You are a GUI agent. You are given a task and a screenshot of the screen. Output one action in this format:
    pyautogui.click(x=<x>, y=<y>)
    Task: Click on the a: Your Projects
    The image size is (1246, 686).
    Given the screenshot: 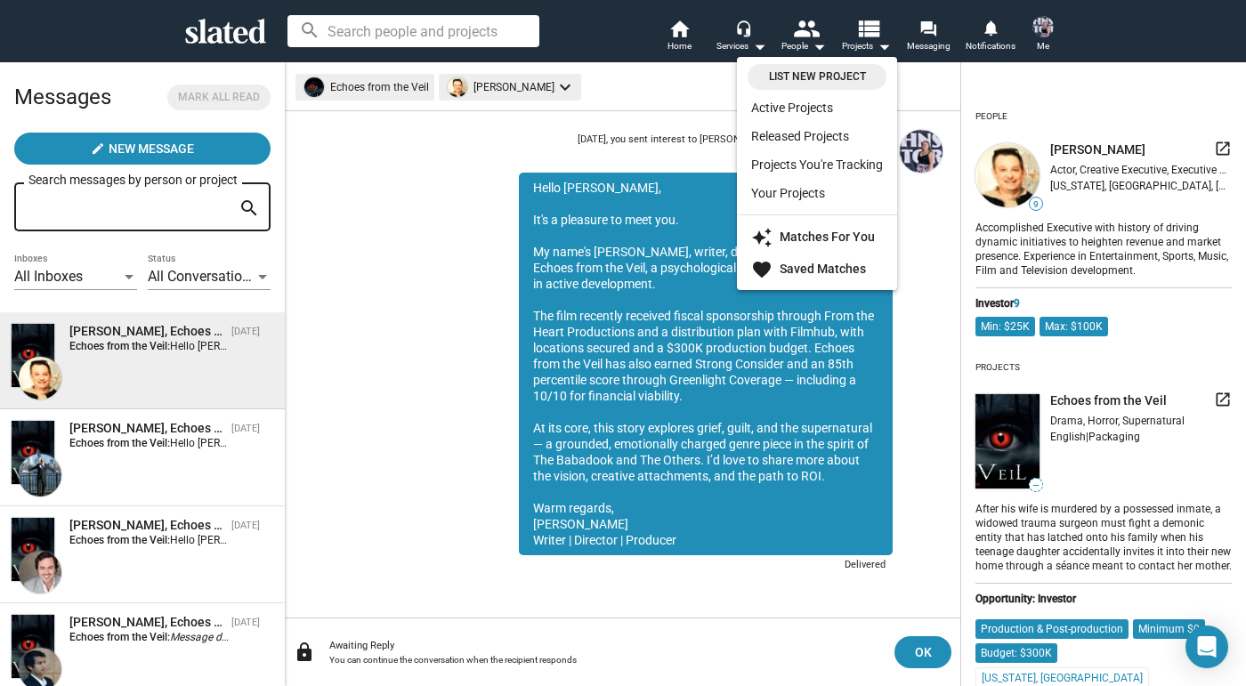 What is the action you would take?
    pyautogui.click(x=817, y=193)
    